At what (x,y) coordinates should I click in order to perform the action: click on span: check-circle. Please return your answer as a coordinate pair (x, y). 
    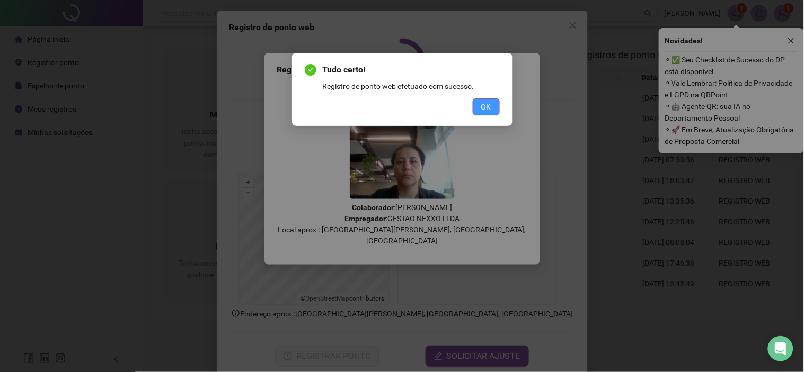
    Looking at the image, I should click on (310, 70).